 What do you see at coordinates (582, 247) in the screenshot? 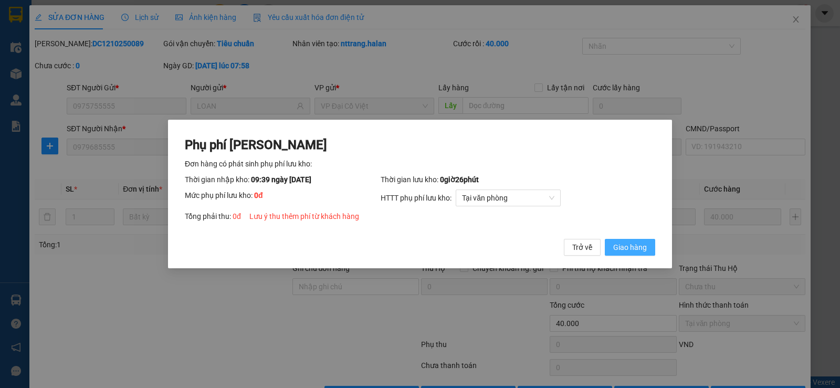
I see `button: Trở về` at bounding box center [582, 247].